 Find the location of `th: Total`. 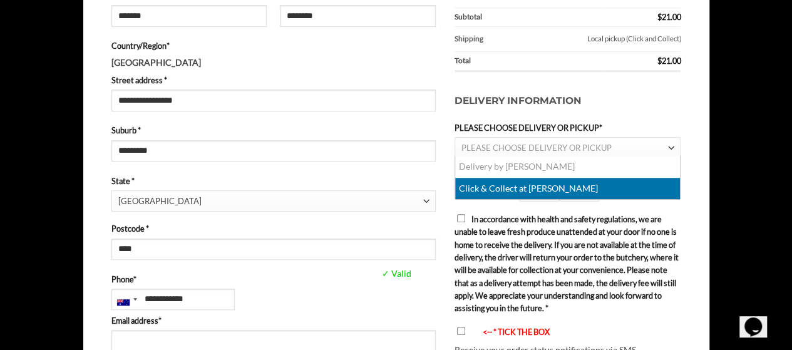

th: Total is located at coordinates (528, 62).